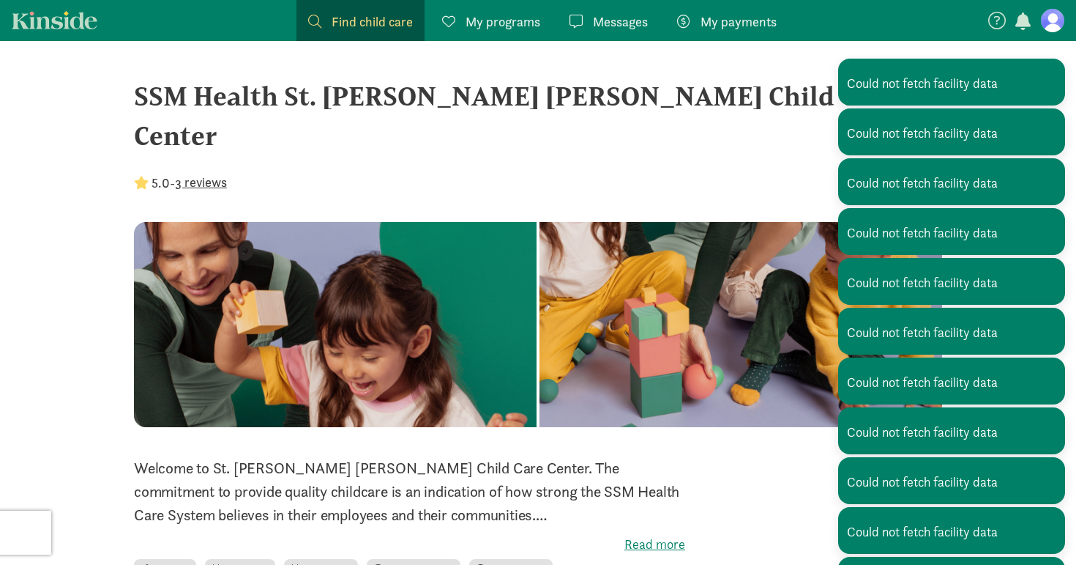 The height and width of the screenshot is (565, 1076). Describe the element at coordinates (503, 21) in the screenshot. I see `span: My programs` at that location.